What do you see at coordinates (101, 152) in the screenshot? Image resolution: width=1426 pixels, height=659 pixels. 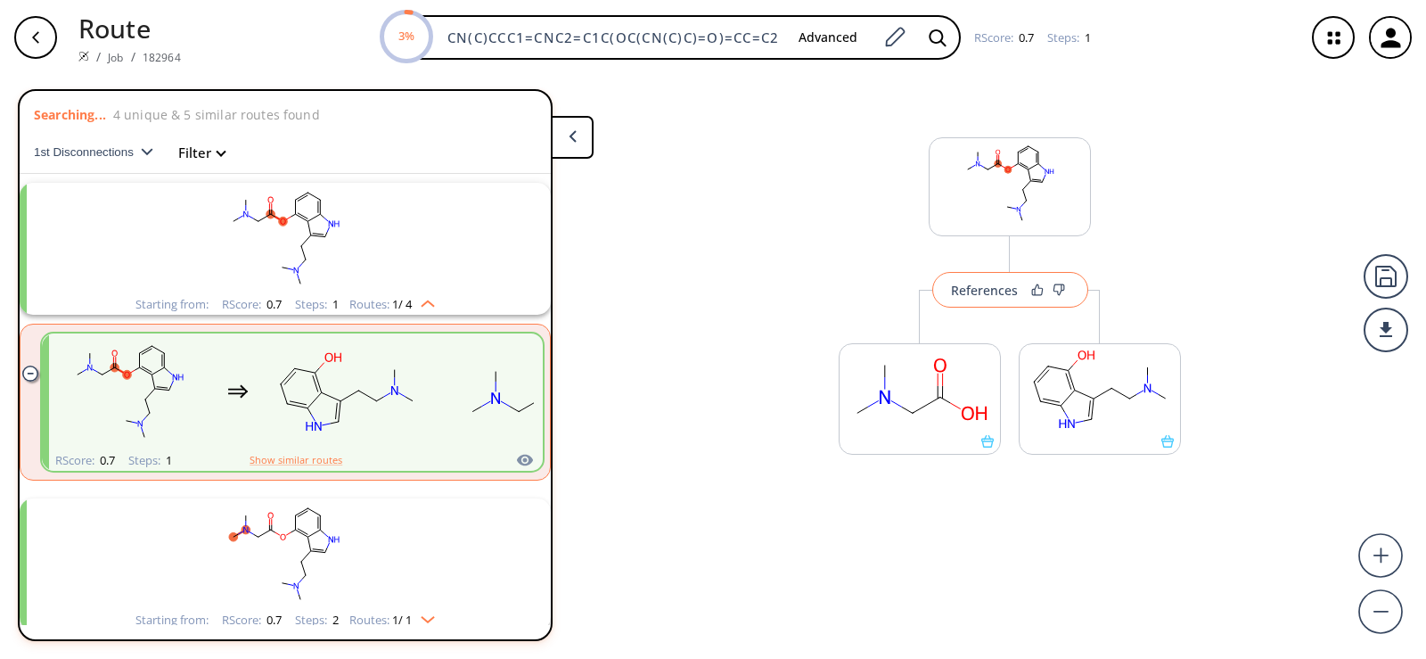 I see `button: 1st Disconnections` at bounding box center [101, 152].